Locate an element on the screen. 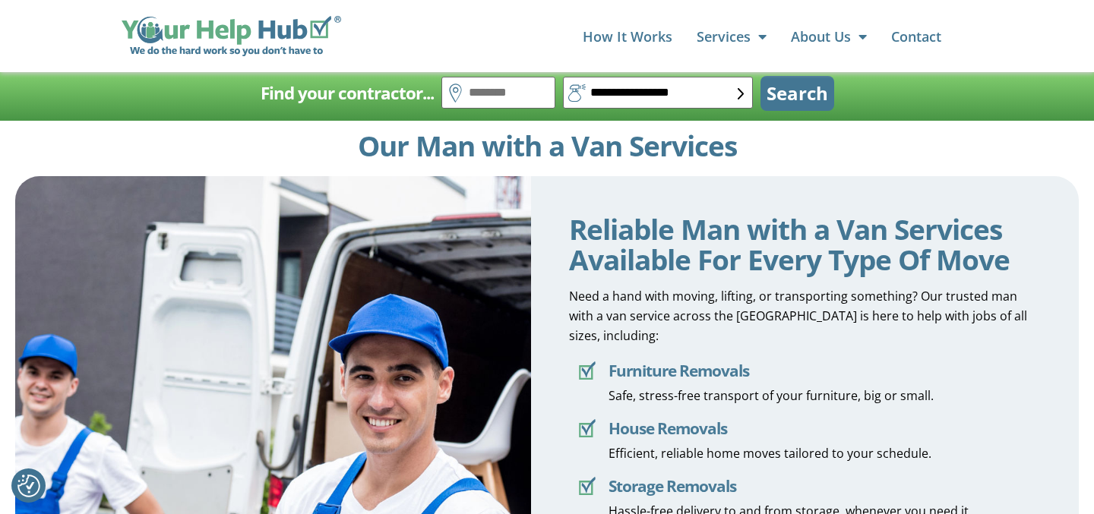 The image size is (1094, 514). a: About Us is located at coordinates (829, 36).